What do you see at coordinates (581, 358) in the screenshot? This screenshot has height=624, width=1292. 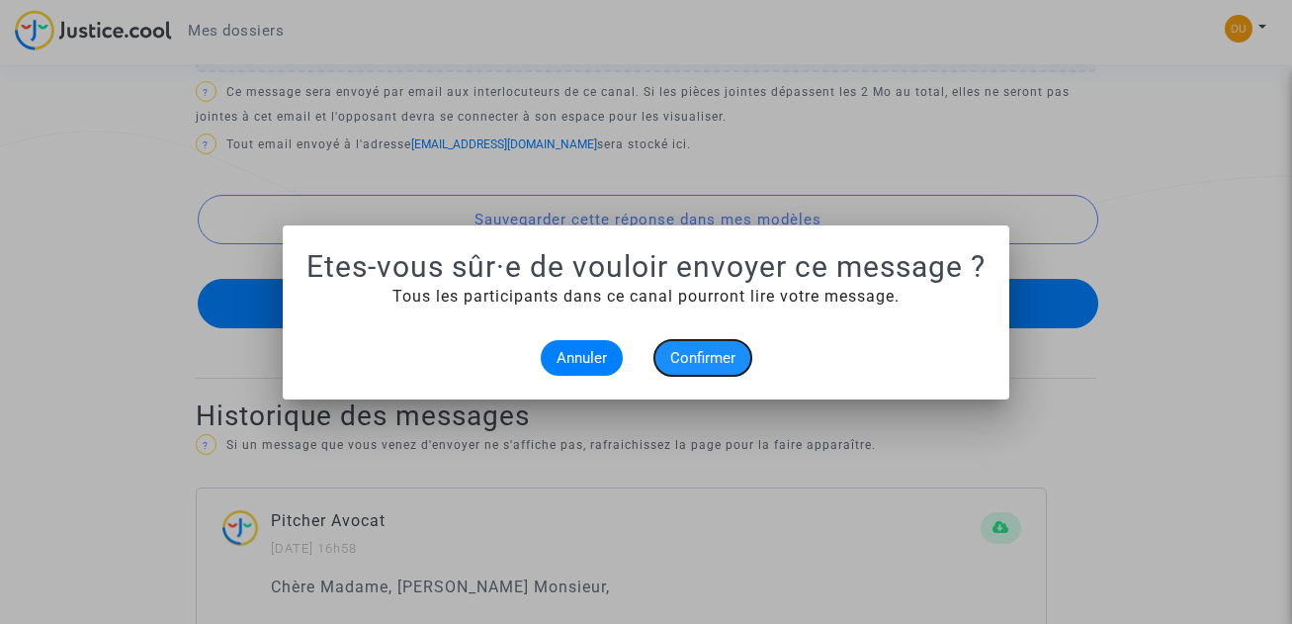 I see `button: Annuler` at bounding box center [581, 358].